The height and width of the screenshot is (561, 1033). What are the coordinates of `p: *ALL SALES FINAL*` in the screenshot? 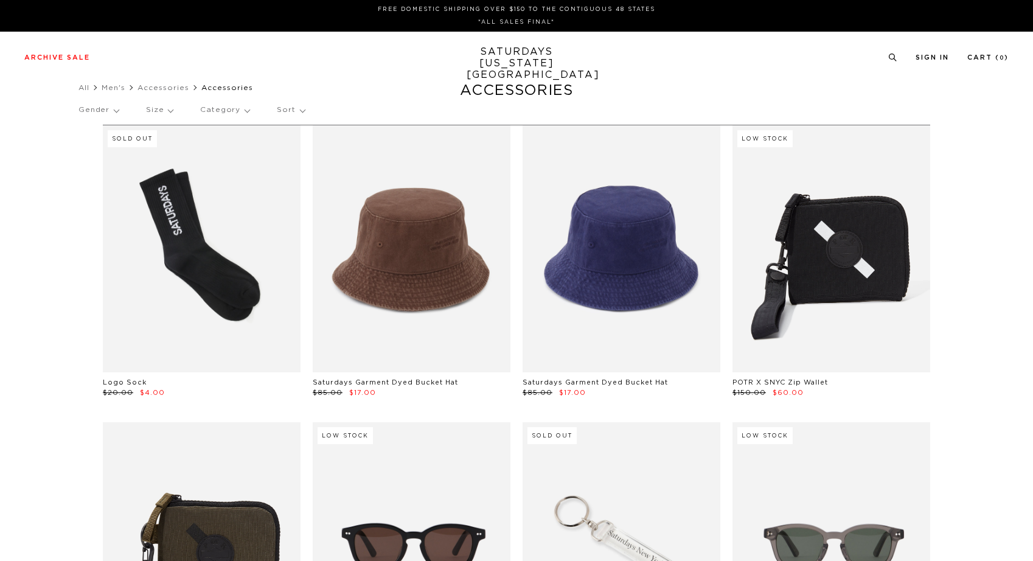 It's located at (517, 22).